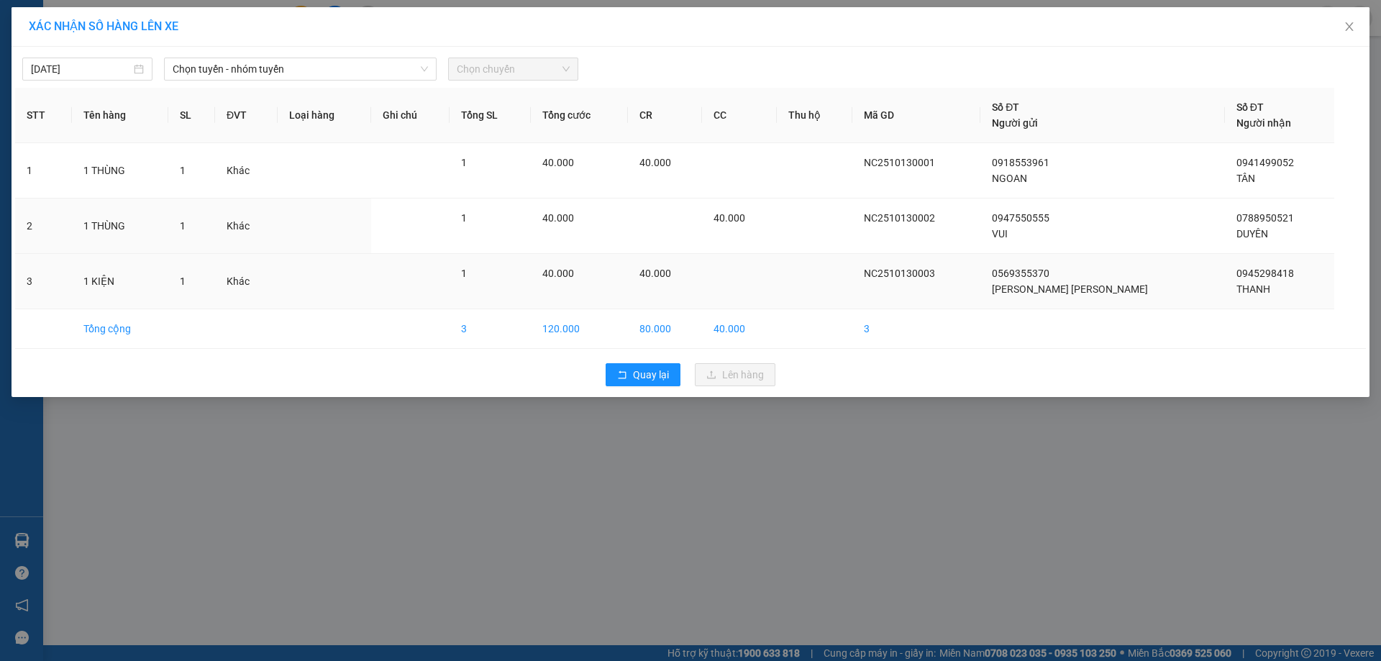 The height and width of the screenshot is (661, 1381). I want to click on td: 2, so click(43, 226).